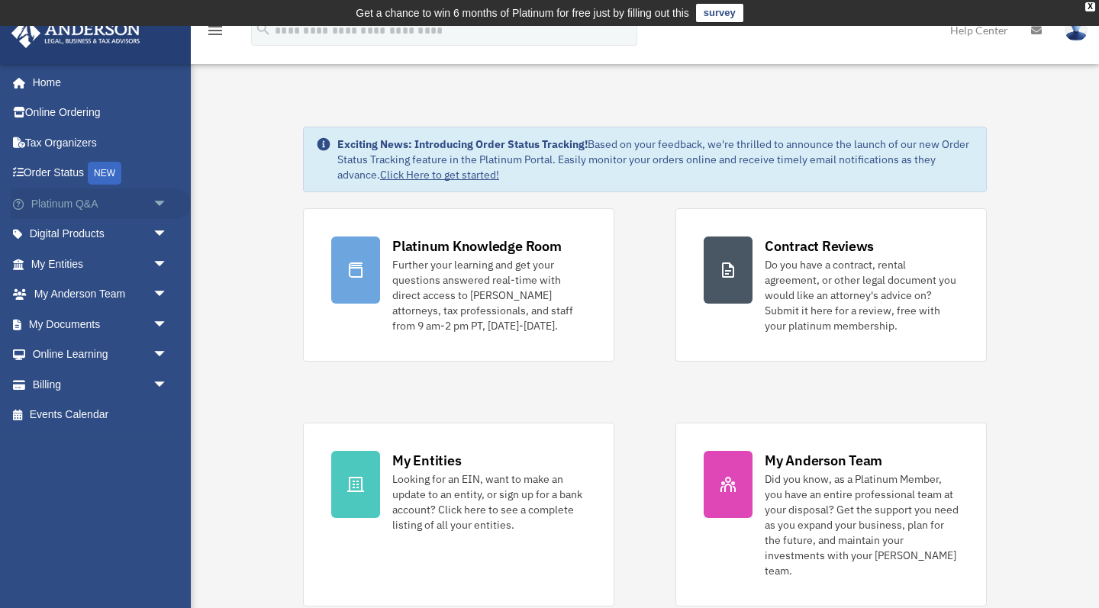 The width and height of the screenshot is (1099, 608). Describe the element at coordinates (862, 525) in the screenshot. I see `div: Did you know, as a Platinum Member, you have an entire professional team at your disposal? Get th...` at that location.